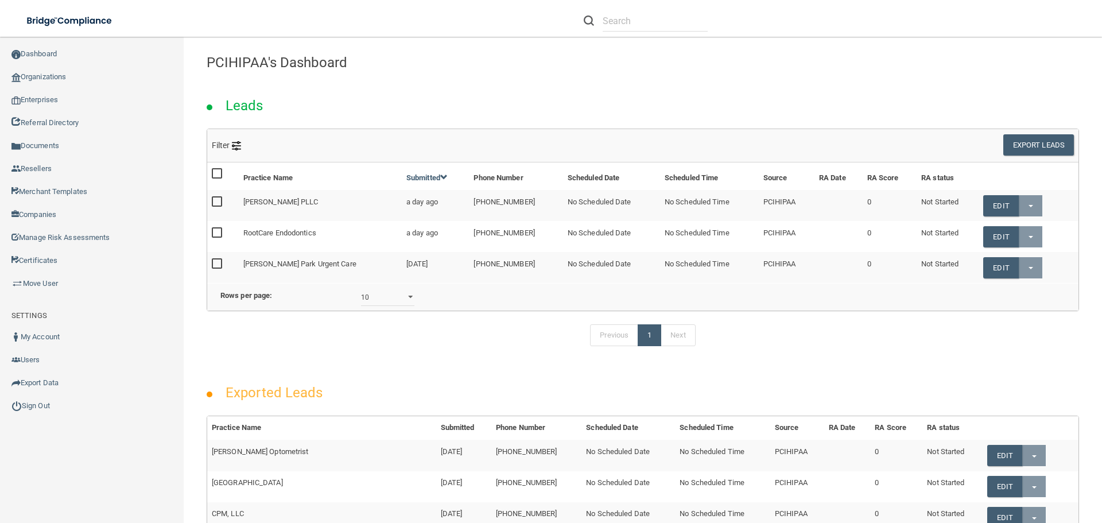 The image size is (1102, 523). Describe the element at coordinates (16, 383) in the screenshot. I see `img: icon-export.b9366987.png` at that location.